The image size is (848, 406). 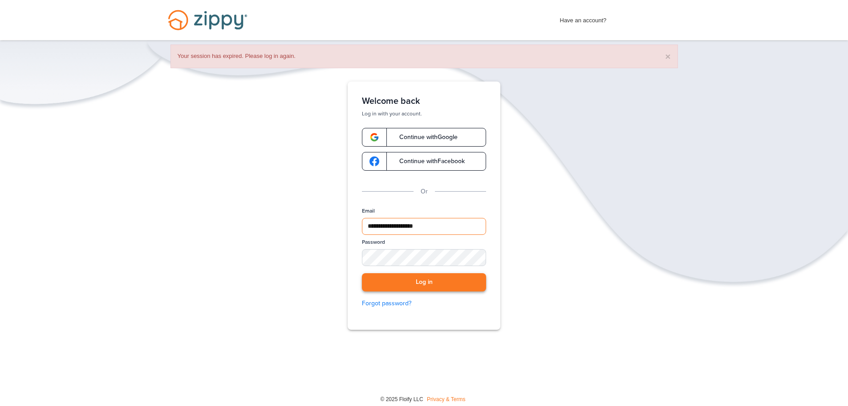 I want to click on a: google-logoContinue withFacebook, so click(x=424, y=161).